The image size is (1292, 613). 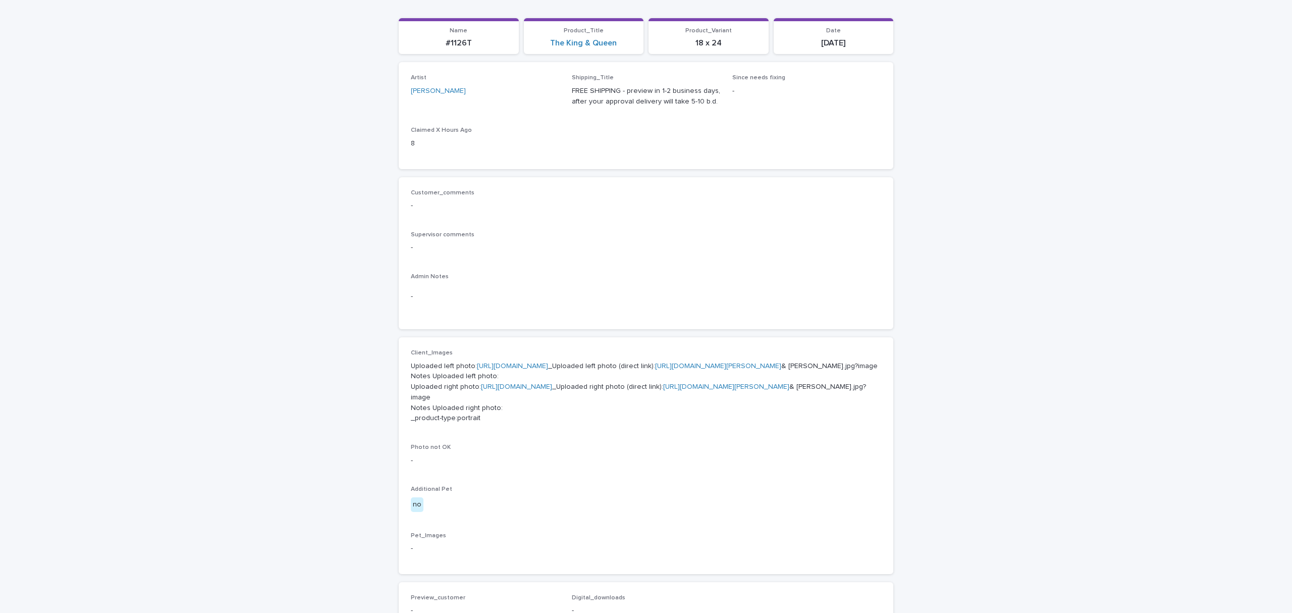 What do you see at coordinates (431, 489) in the screenshot?
I see `span: Additional Pet` at bounding box center [431, 489].